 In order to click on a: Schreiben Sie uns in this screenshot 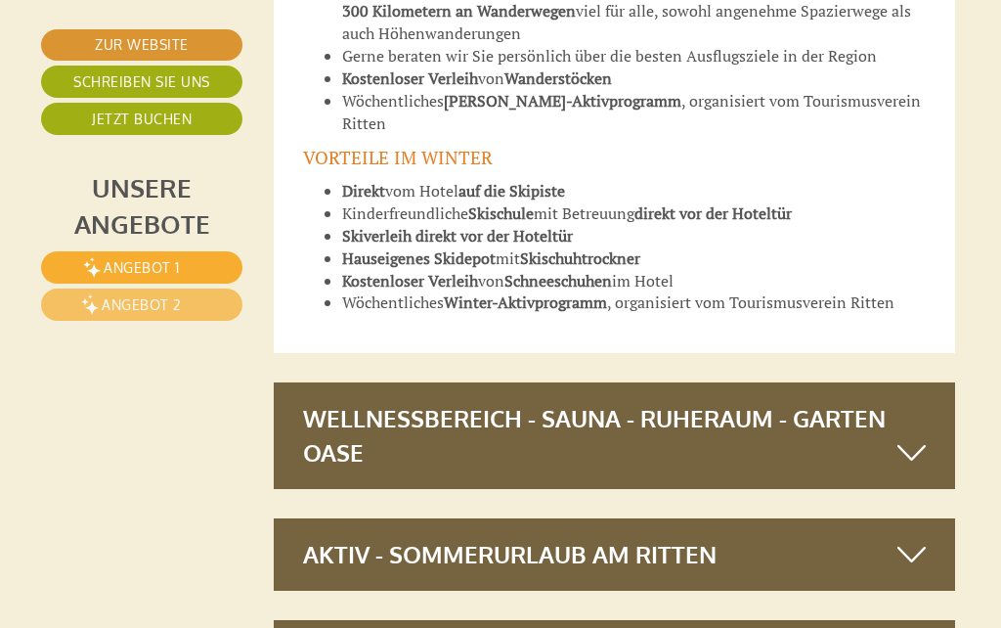, I will do `click(142, 81)`.